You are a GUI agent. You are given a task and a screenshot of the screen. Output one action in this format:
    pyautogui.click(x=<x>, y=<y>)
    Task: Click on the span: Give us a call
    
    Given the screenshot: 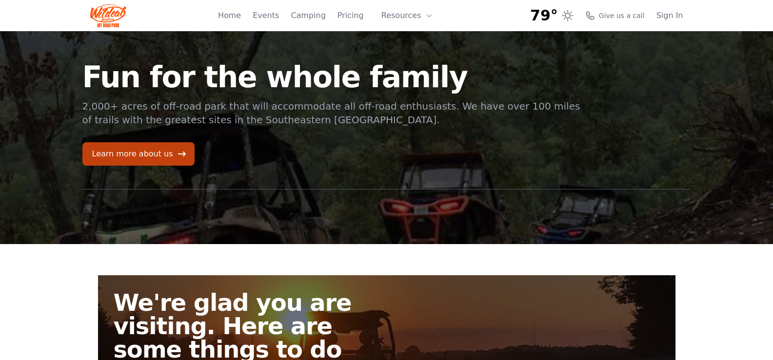 What is the action you would take?
    pyautogui.click(x=622, y=16)
    